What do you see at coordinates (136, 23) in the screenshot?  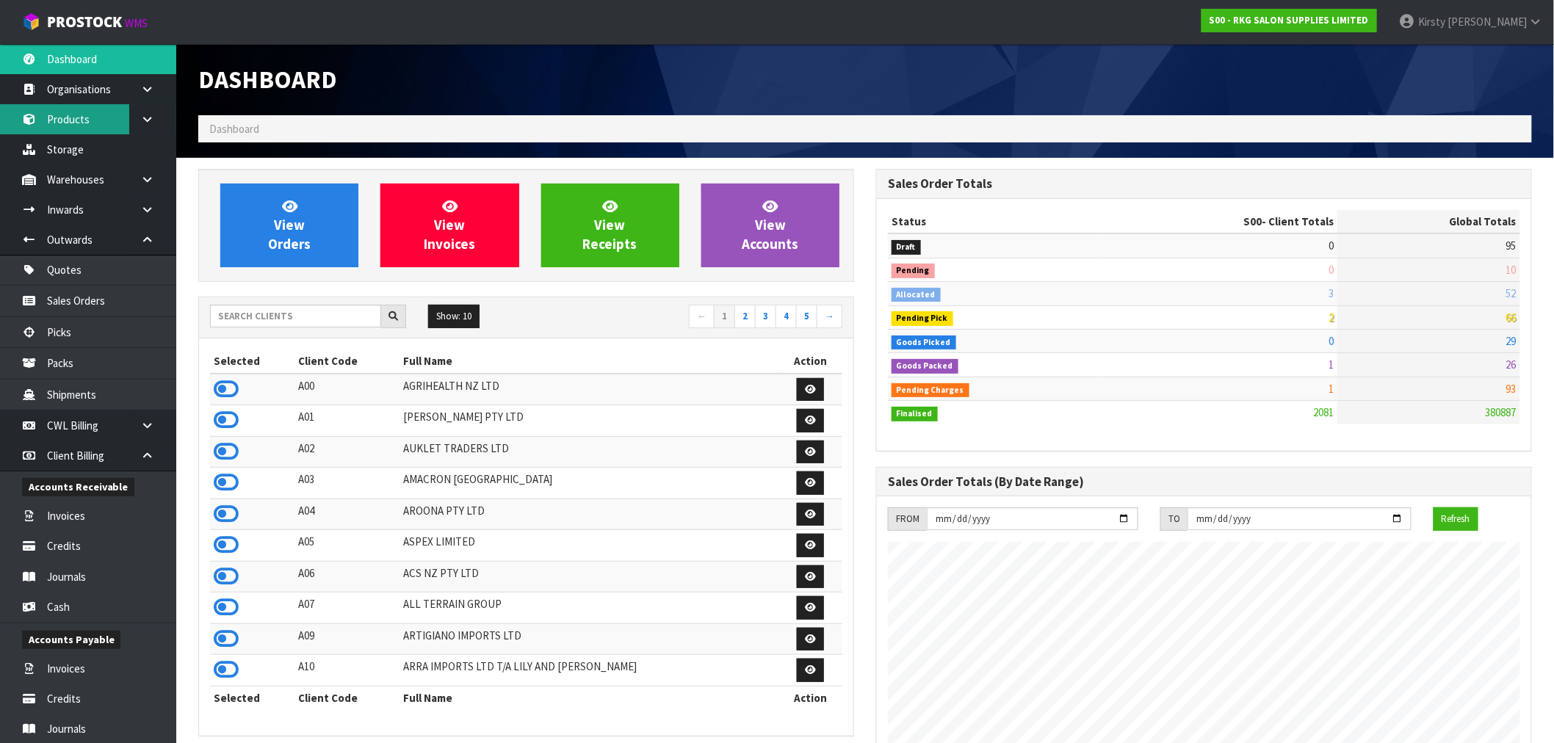 I see `small: WMS` at bounding box center [136, 23].